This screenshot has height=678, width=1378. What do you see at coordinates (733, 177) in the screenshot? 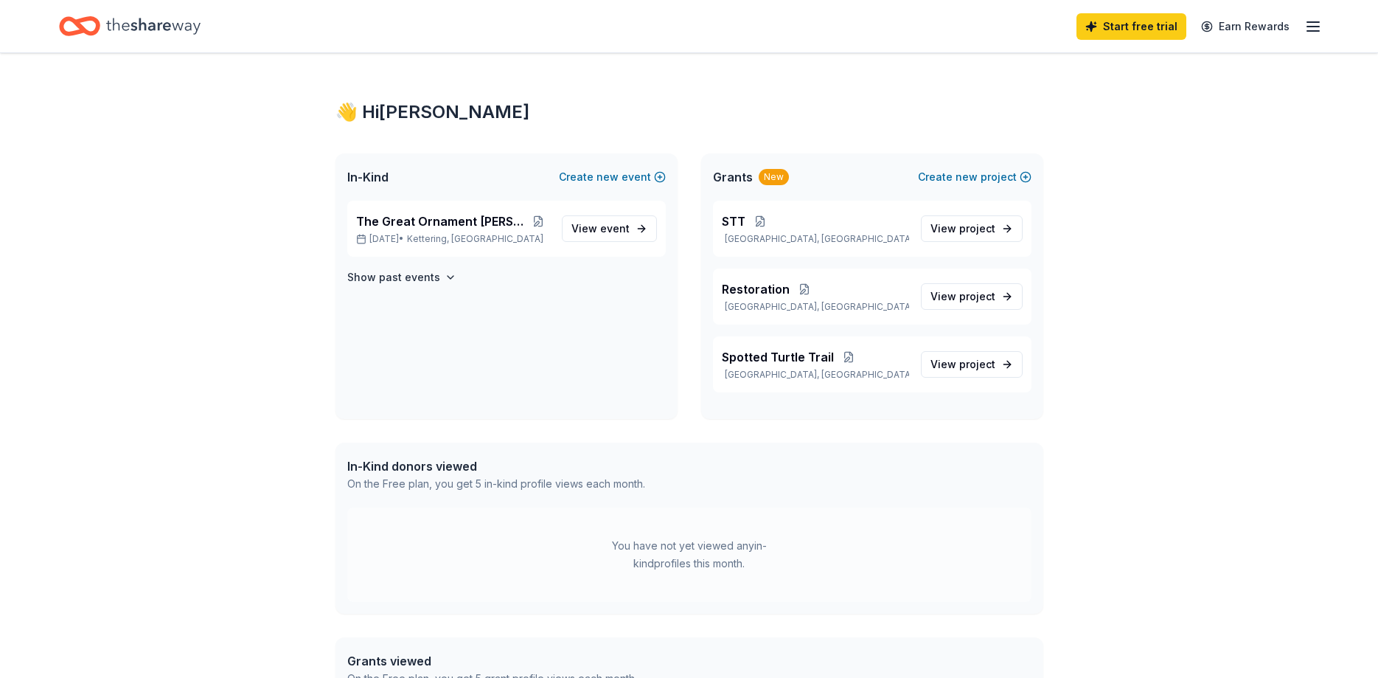
I see `span: Grants` at bounding box center [733, 177].